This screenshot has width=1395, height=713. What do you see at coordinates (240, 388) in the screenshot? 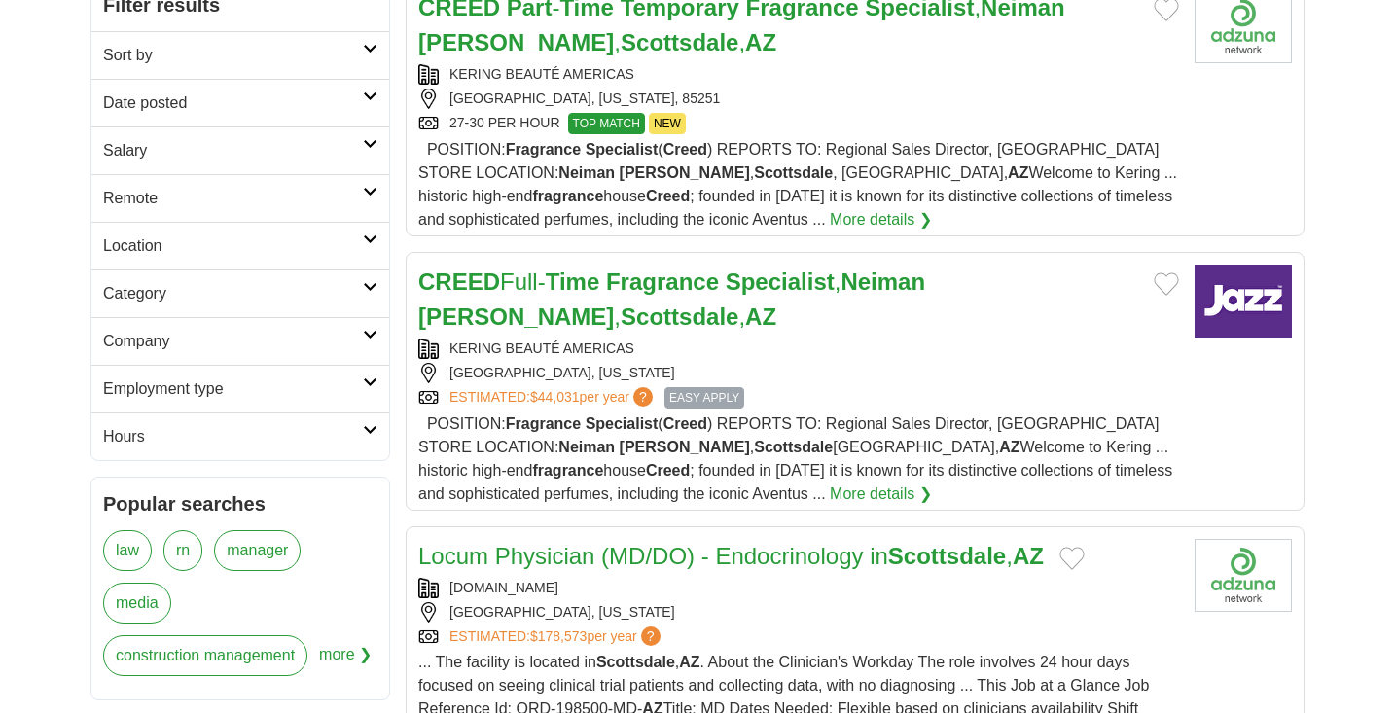
I see `a: Employment type` at bounding box center [240, 388].